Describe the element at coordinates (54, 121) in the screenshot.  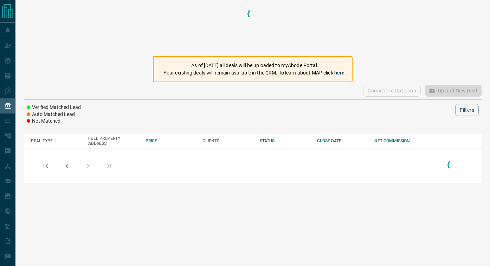
I see `li: Not Matched` at that location.